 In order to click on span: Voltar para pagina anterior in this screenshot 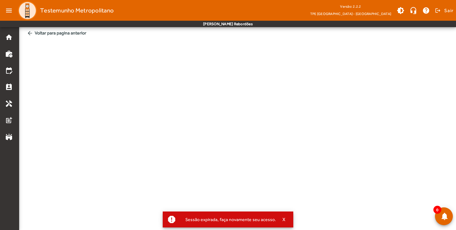, I will do `click(238, 33)`.